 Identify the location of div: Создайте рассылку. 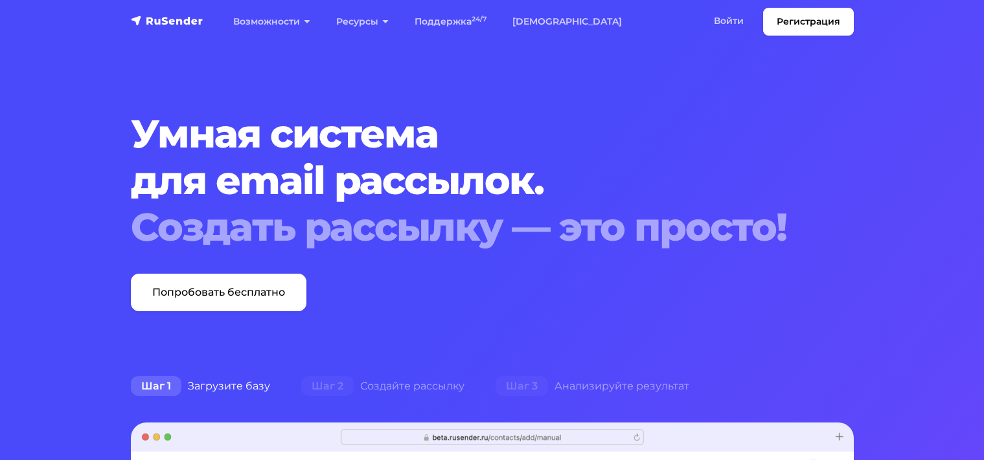
(383, 387).